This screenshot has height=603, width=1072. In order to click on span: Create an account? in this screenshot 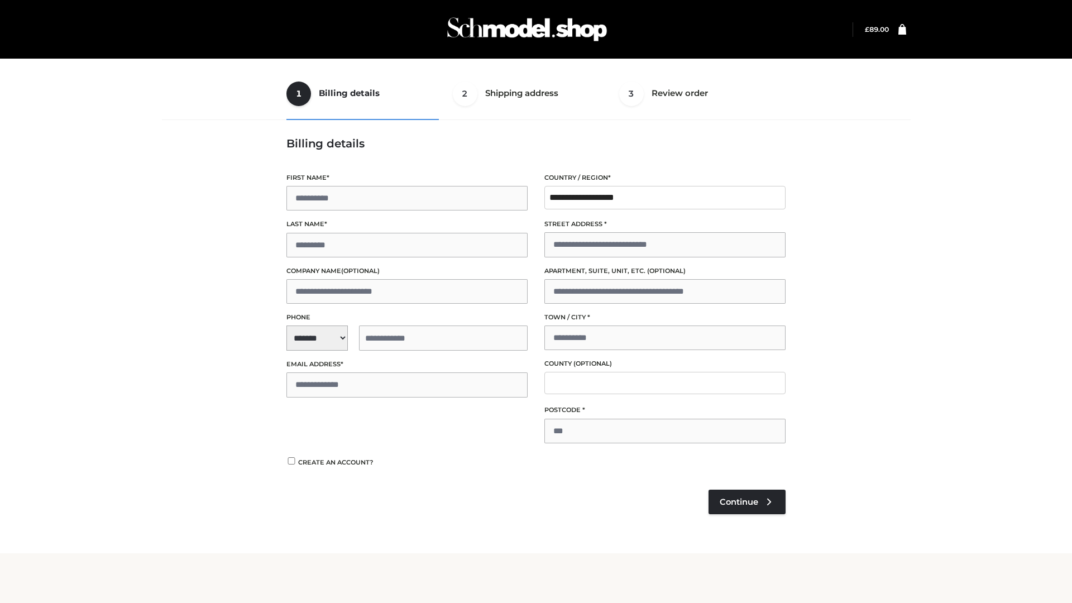, I will do `click(336, 462)`.